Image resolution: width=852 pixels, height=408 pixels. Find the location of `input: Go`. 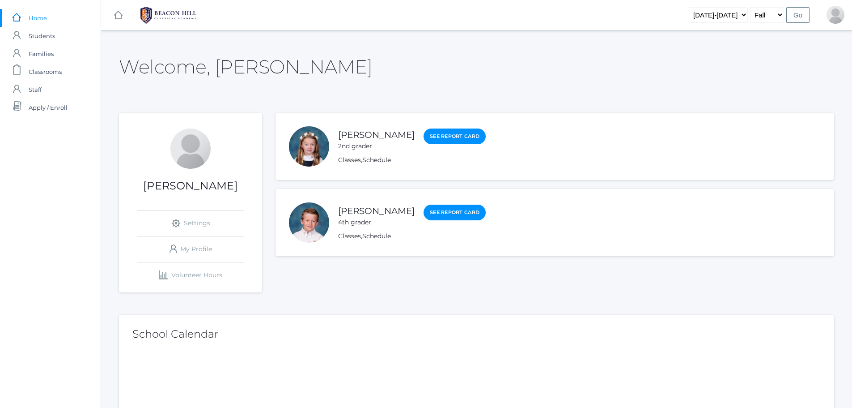

input: Go is located at coordinates (798, 15).